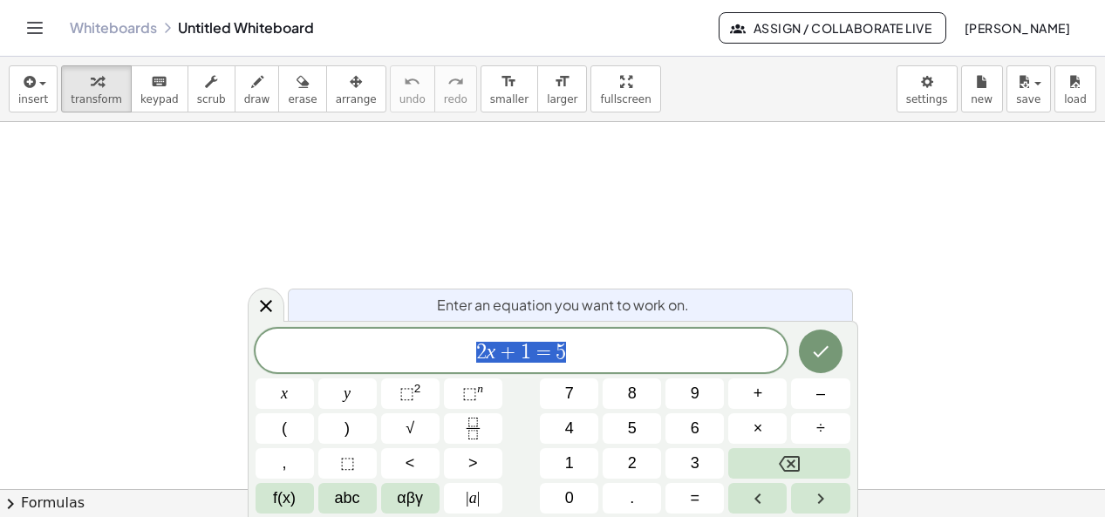 The width and height of the screenshot is (1105, 517). What do you see at coordinates (412, 82) in the screenshot?
I see `i: undo` at bounding box center [412, 82].